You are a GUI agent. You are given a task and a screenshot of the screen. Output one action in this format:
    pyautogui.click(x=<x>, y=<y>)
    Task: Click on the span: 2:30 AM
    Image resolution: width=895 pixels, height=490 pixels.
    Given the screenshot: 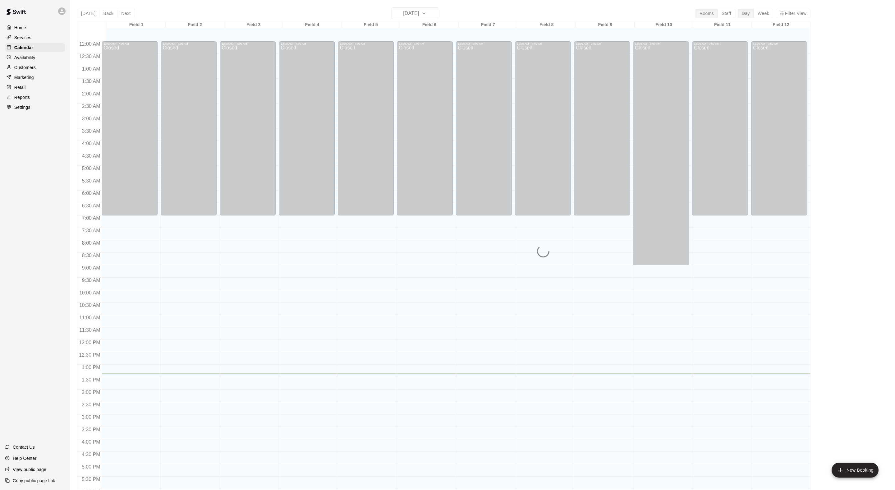 What is the action you would take?
    pyautogui.click(x=91, y=106)
    